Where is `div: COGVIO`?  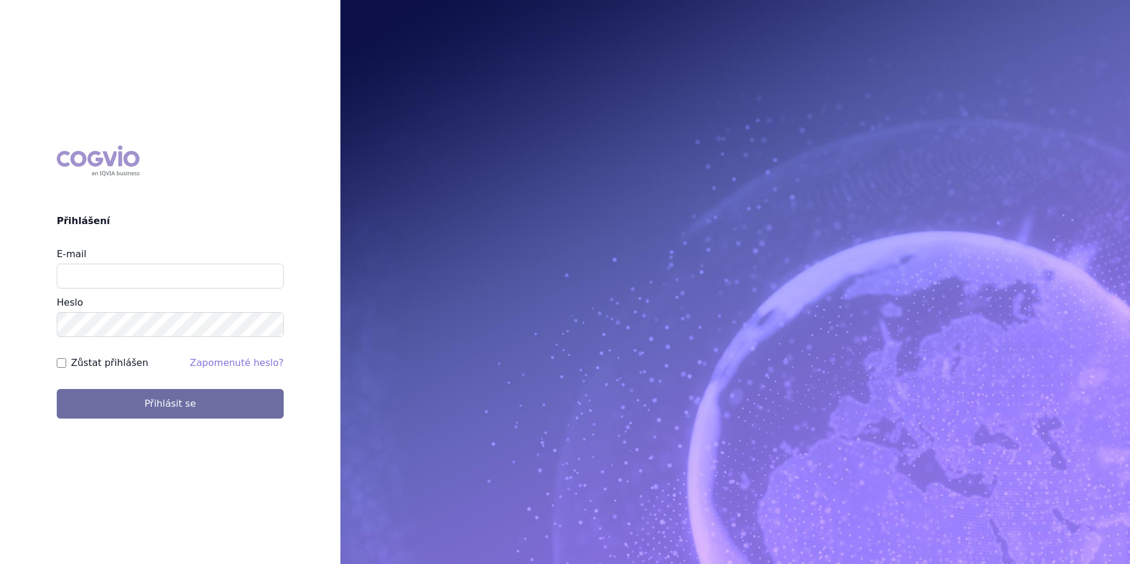
div: COGVIO is located at coordinates (98, 161).